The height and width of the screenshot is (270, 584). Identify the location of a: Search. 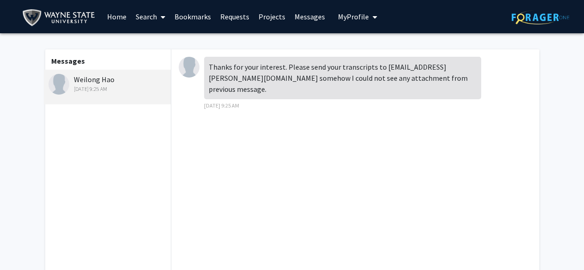
(151, 17).